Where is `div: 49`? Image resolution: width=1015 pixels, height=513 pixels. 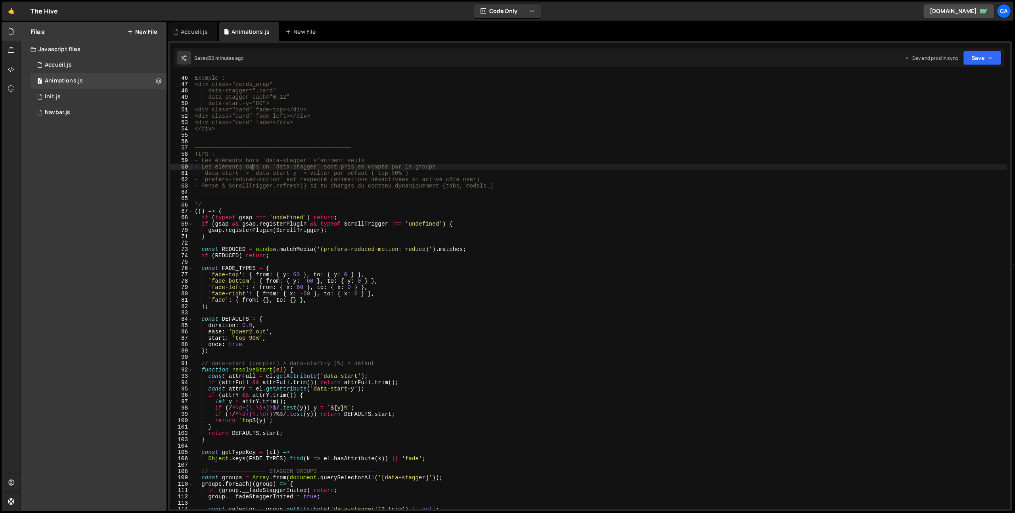
div: 49 is located at coordinates (181, 97).